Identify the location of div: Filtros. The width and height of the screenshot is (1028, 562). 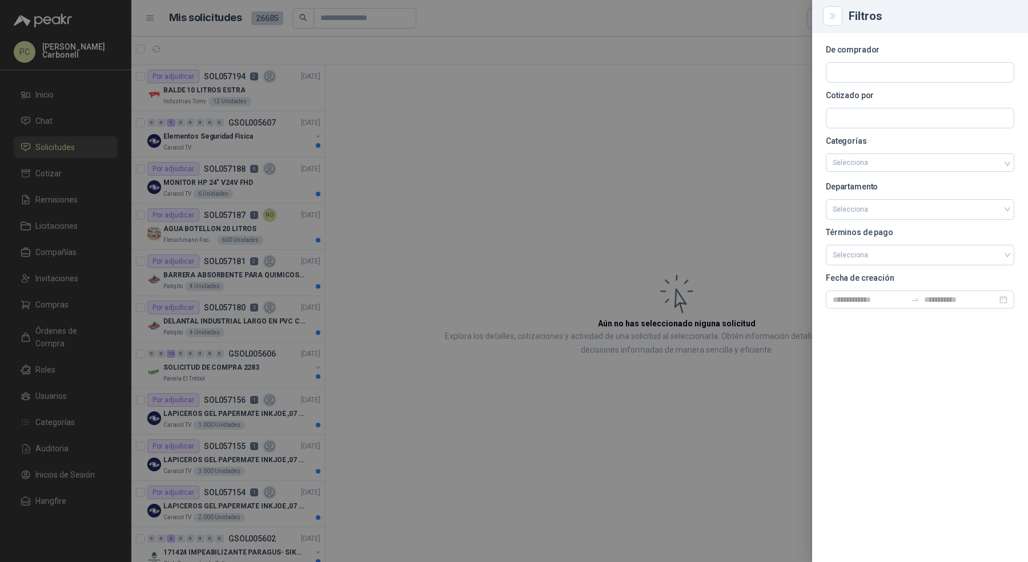
(931, 16).